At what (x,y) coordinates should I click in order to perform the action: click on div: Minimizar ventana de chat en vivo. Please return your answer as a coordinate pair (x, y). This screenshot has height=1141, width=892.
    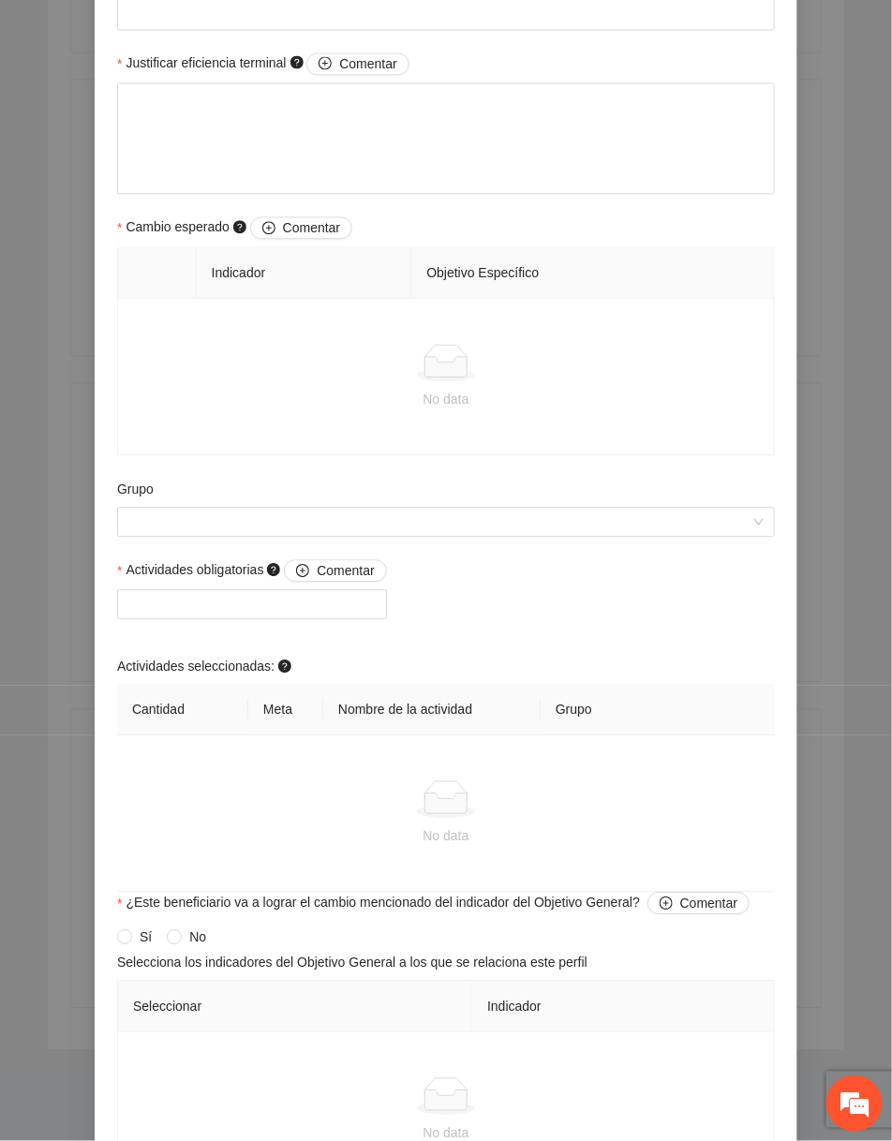
    Looking at the image, I should click on (330, 32).